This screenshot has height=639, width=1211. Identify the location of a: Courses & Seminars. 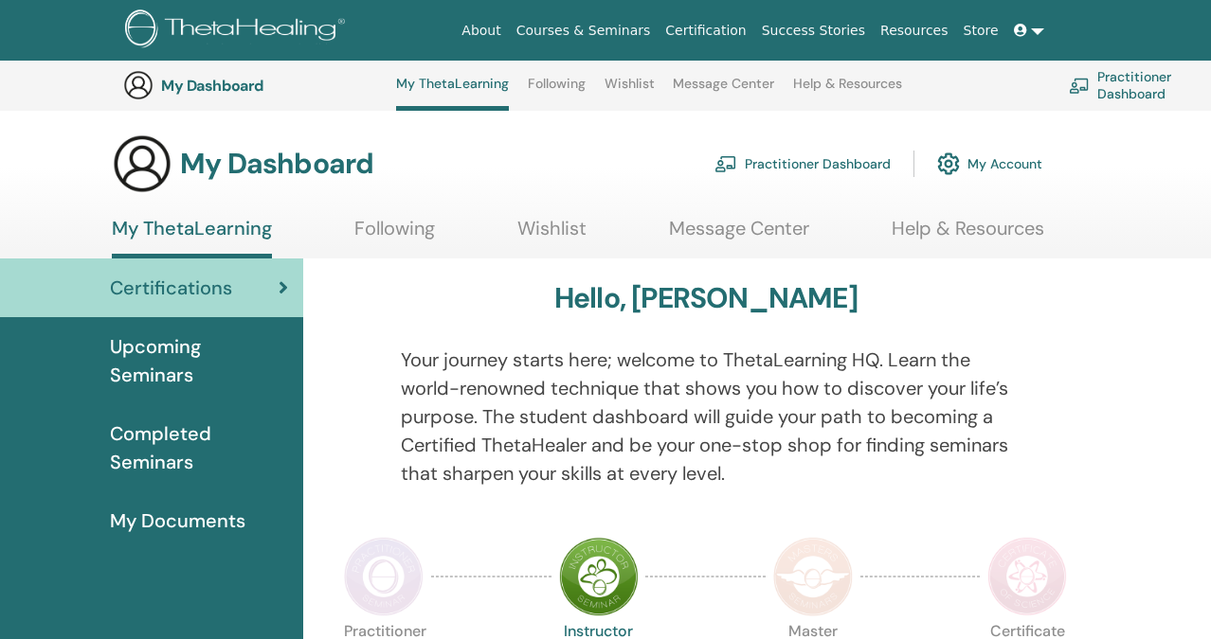
(584, 30).